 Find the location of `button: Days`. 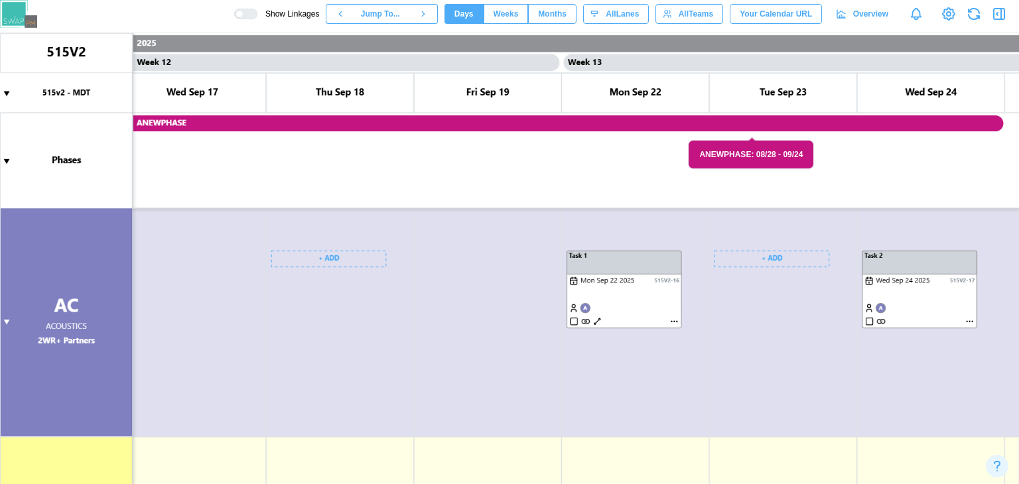

button: Days is located at coordinates (464, 14).